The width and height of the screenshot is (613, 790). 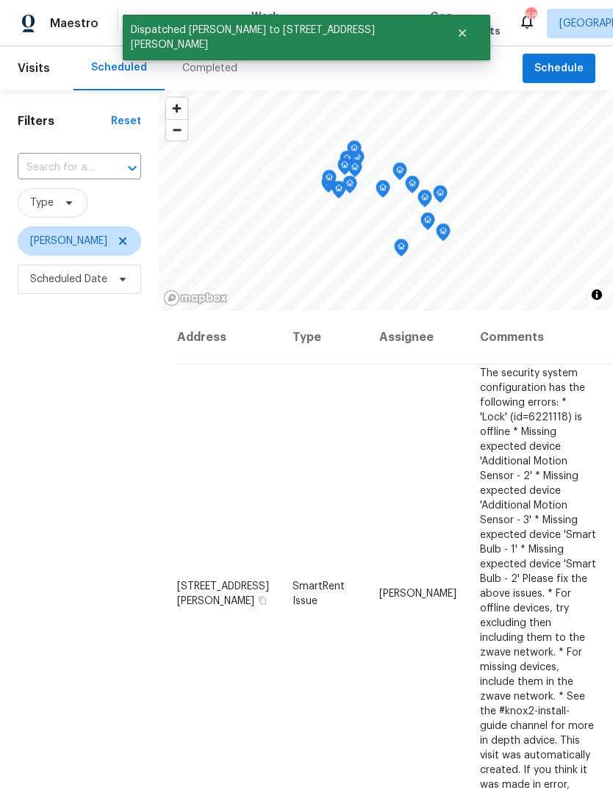 I want to click on span: Maestro, so click(x=74, y=24).